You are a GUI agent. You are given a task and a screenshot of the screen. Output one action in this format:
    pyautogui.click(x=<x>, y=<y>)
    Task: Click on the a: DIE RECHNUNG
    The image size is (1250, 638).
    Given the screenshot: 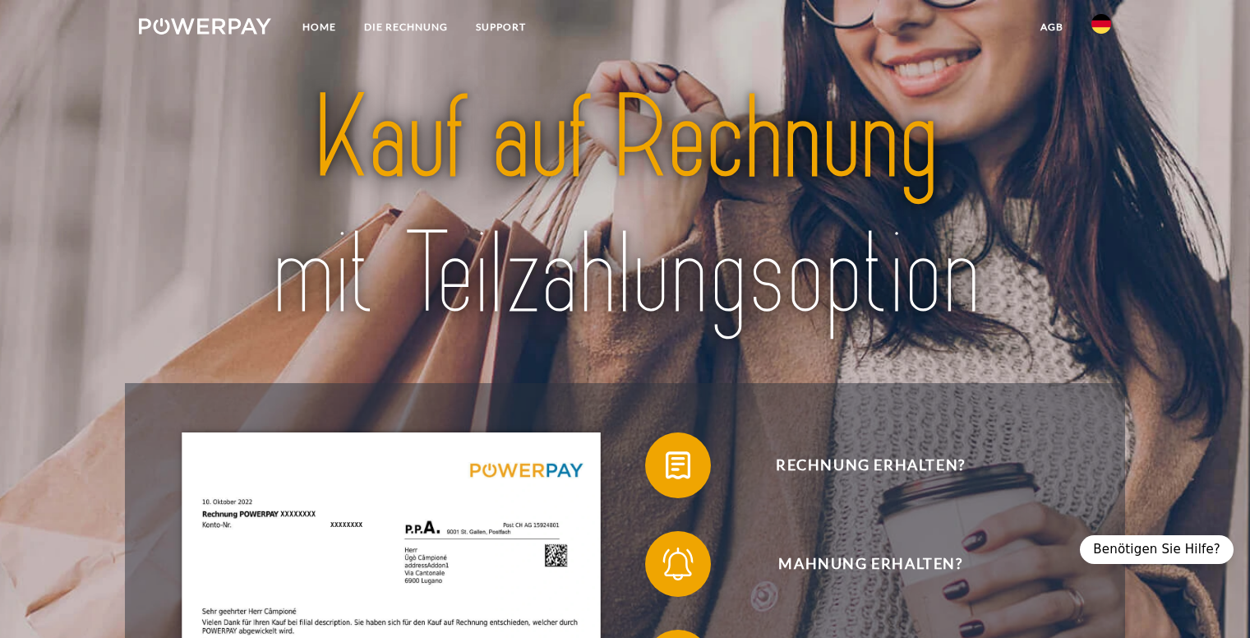 What is the action you would take?
    pyautogui.click(x=406, y=27)
    